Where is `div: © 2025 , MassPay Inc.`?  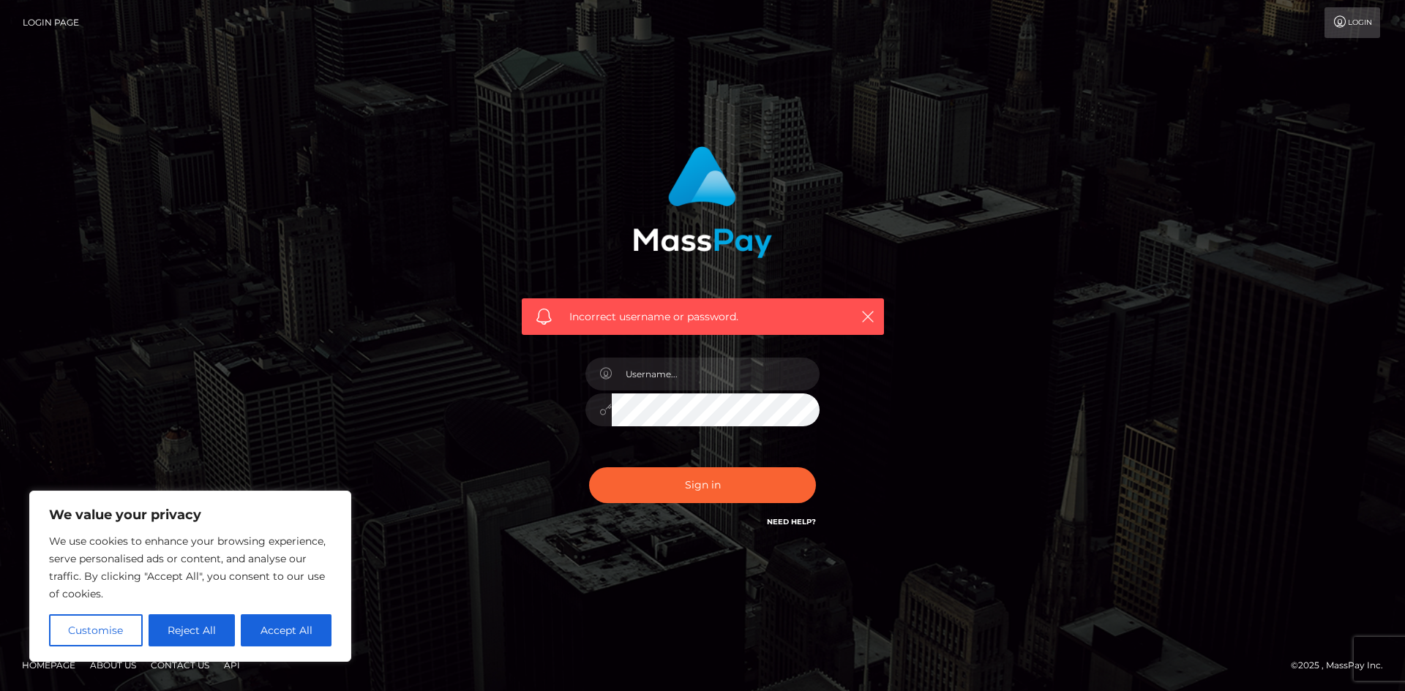 div: © 2025 , MassPay Inc. is located at coordinates (1342, 666).